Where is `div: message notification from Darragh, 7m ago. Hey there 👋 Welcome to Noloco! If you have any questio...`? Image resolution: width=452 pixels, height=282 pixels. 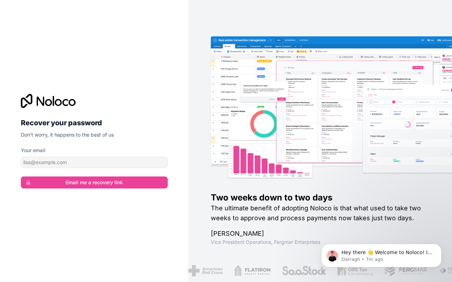
div: message notification from Darragh, 7m ago. Hey there 👋 Welcome to Noloco! If you have any questio... is located at coordinates (71, 27).